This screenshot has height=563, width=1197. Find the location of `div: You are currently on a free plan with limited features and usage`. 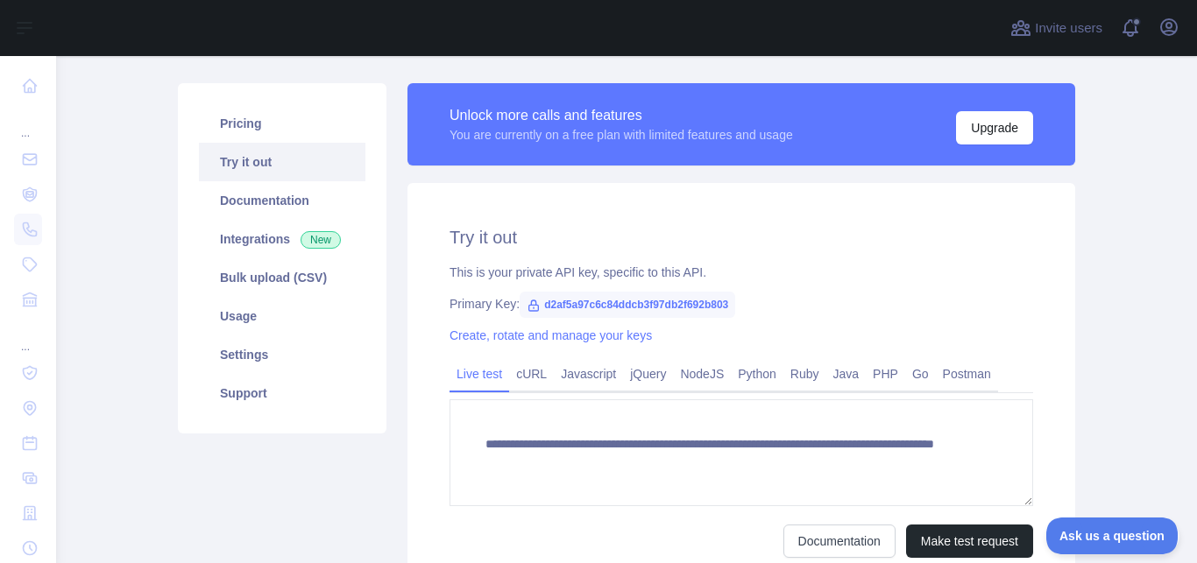

div: You are currently on a free plan with limited features and usage is located at coordinates (621, 135).